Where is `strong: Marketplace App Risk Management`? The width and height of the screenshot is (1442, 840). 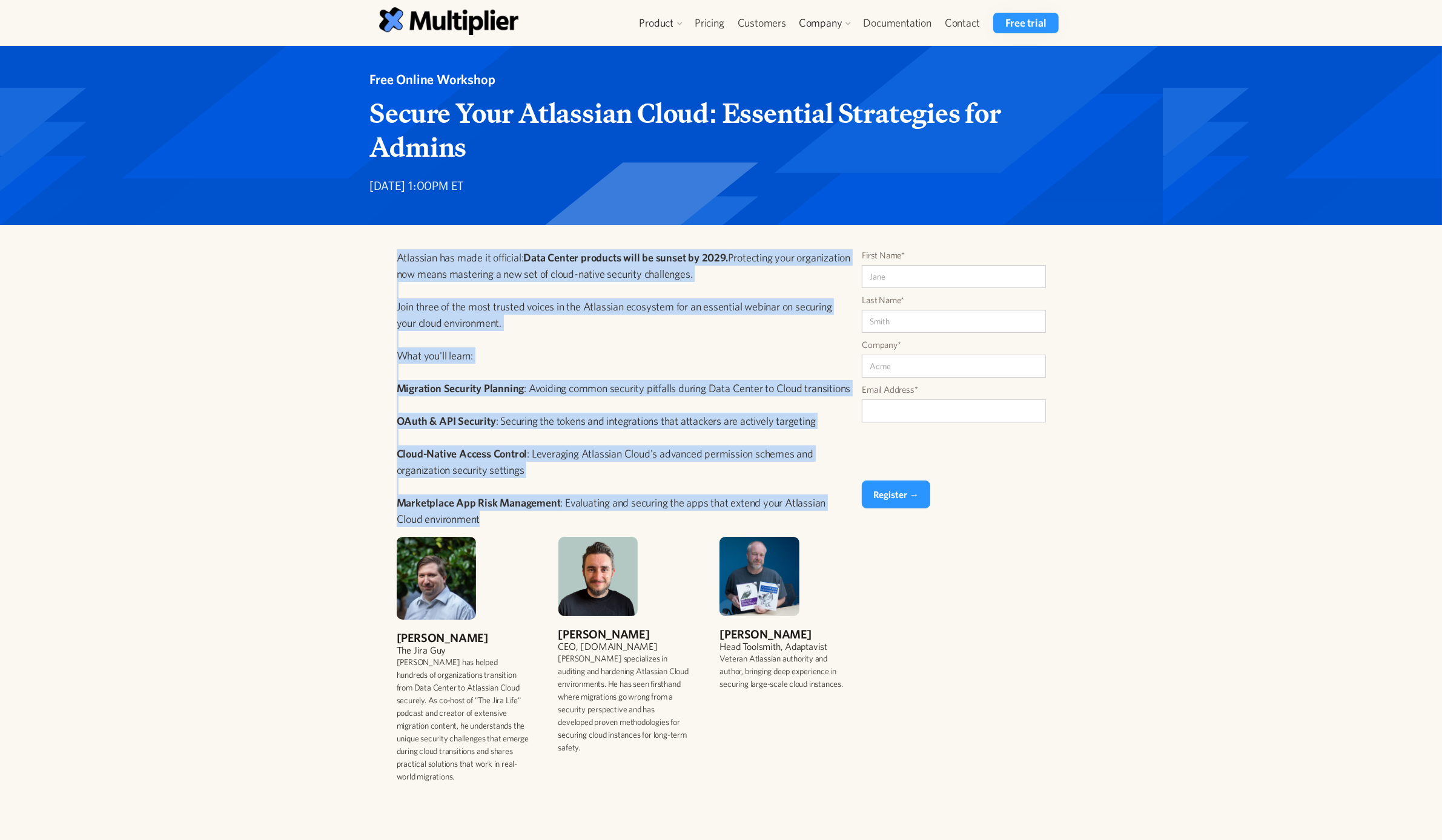 strong: Marketplace App Risk Management is located at coordinates (478, 502).